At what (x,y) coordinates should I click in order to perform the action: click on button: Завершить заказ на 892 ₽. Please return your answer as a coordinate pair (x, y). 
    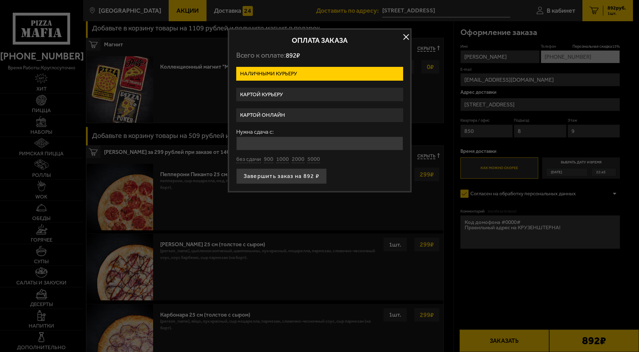
    Looking at the image, I should click on (281, 176).